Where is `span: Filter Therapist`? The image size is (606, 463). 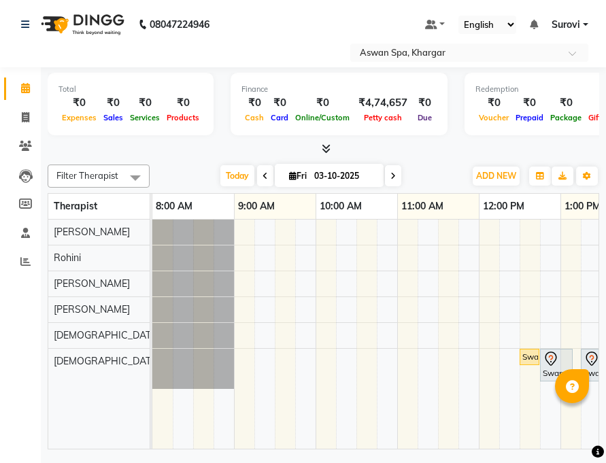 span: Filter Therapist is located at coordinates (87, 175).